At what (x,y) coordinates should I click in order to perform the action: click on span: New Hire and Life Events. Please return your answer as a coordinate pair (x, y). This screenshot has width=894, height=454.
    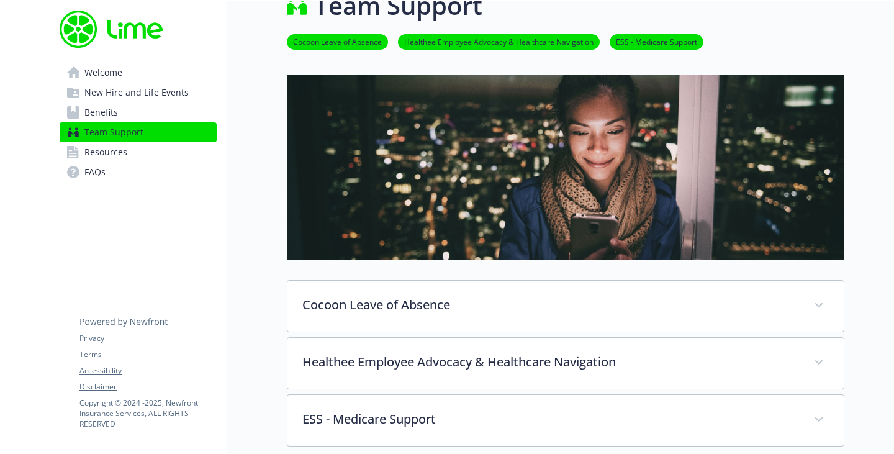
    Looking at the image, I should click on (137, 93).